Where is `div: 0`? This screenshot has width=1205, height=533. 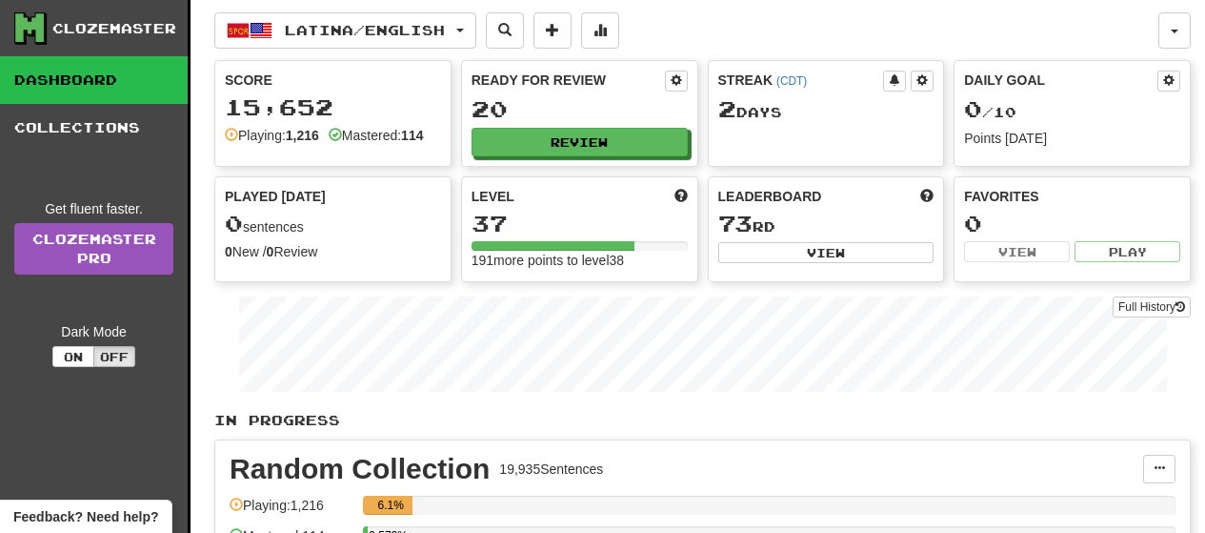
div: 0 is located at coordinates (1072, 223).